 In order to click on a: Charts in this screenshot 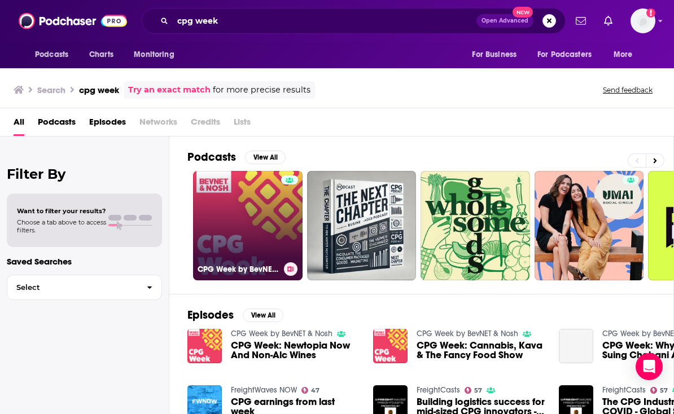, I will do `click(101, 55)`.